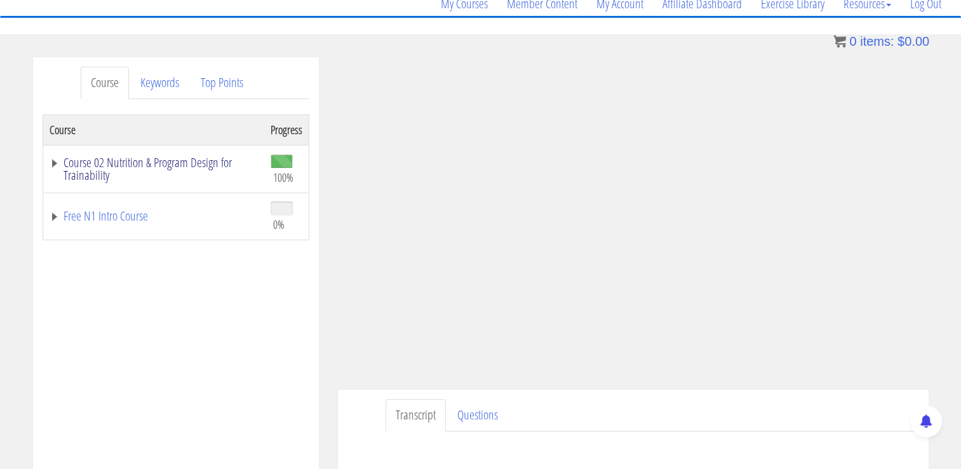 Image resolution: width=961 pixels, height=469 pixels. I want to click on a: Top Points, so click(222, 83).